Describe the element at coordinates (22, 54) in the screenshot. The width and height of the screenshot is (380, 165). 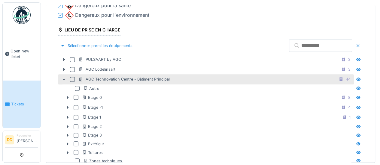
I see `a: Open new ticket` at that location.